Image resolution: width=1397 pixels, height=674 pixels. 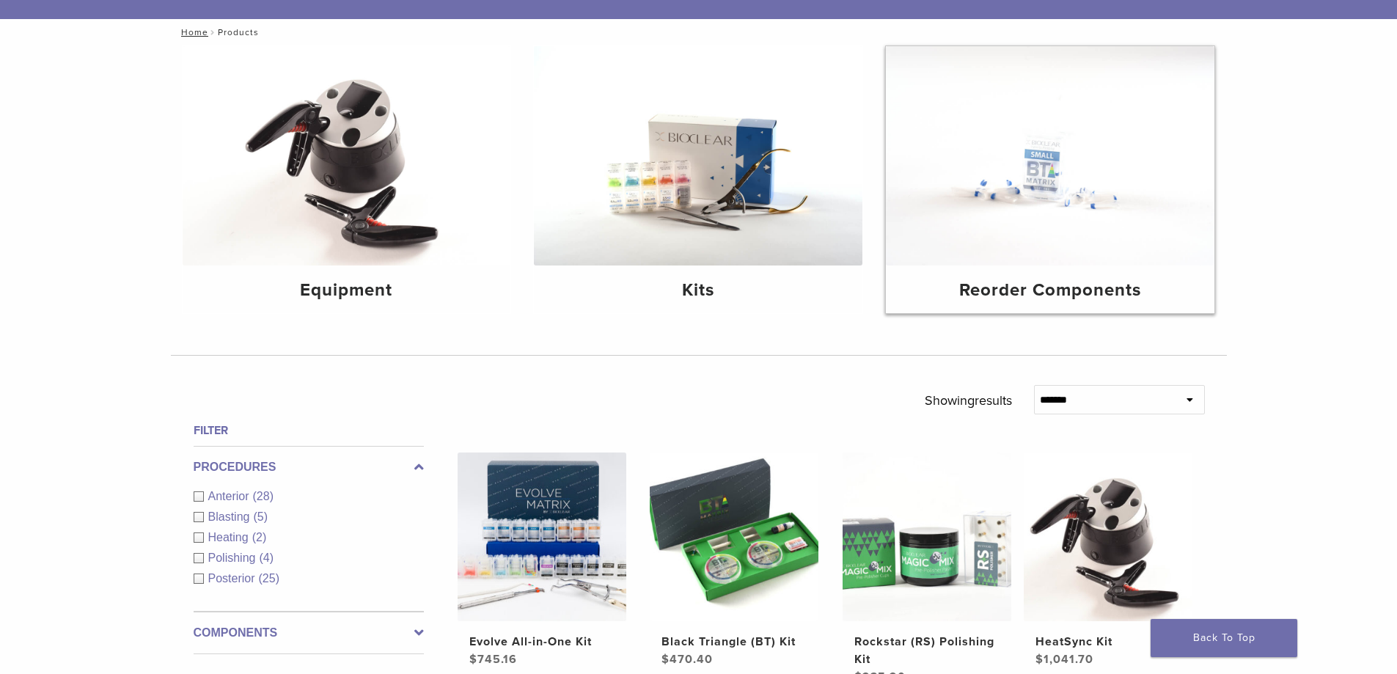 I want to click on a: Black Triangle (BT) KitBlack Triangle (BT) Kit $470.40, so click(x=734, y=560).